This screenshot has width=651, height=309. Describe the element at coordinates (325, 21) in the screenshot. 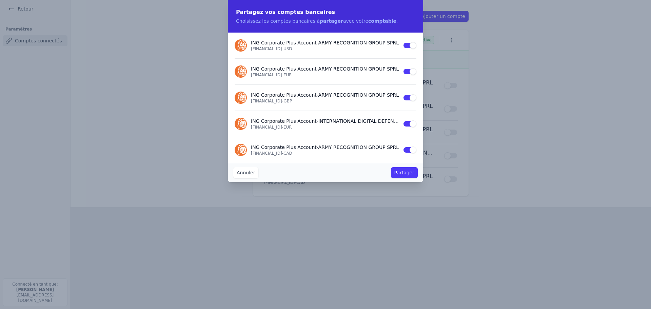

I see `p: Choisissez les comptes bancaires à avec votre .` at that location.